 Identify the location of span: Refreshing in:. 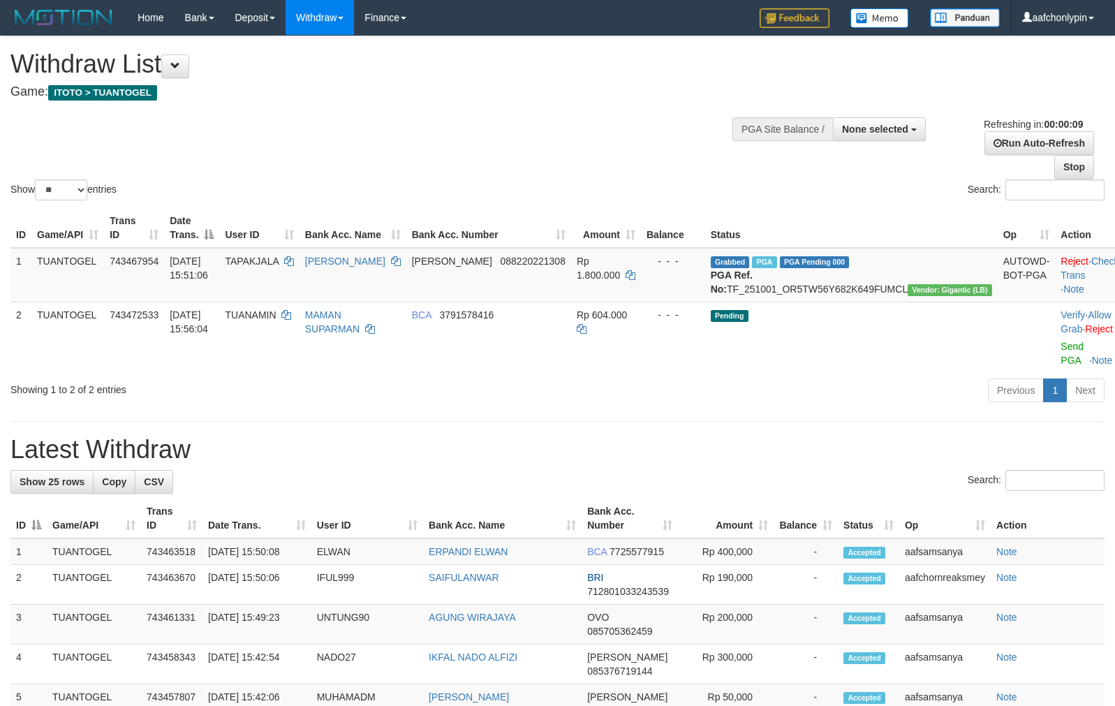
(1034, 124).